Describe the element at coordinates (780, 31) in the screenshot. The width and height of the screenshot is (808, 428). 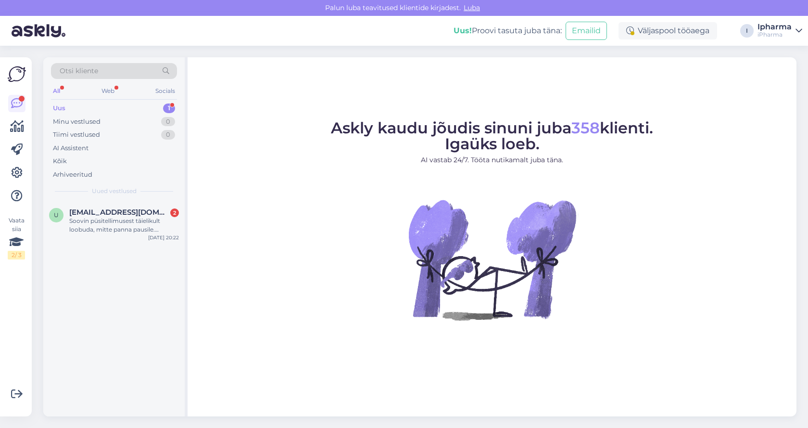
I see `a: IpharmaiPharma` at that location.